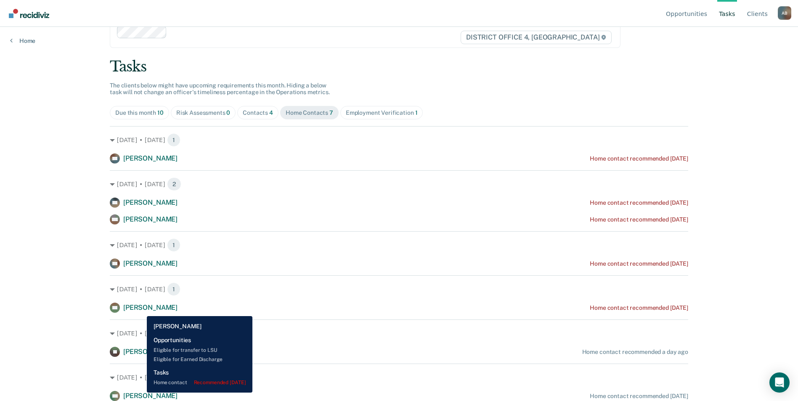 This screenshot has height=401, width=798. I want to click on span: 4, so click(271, 113).